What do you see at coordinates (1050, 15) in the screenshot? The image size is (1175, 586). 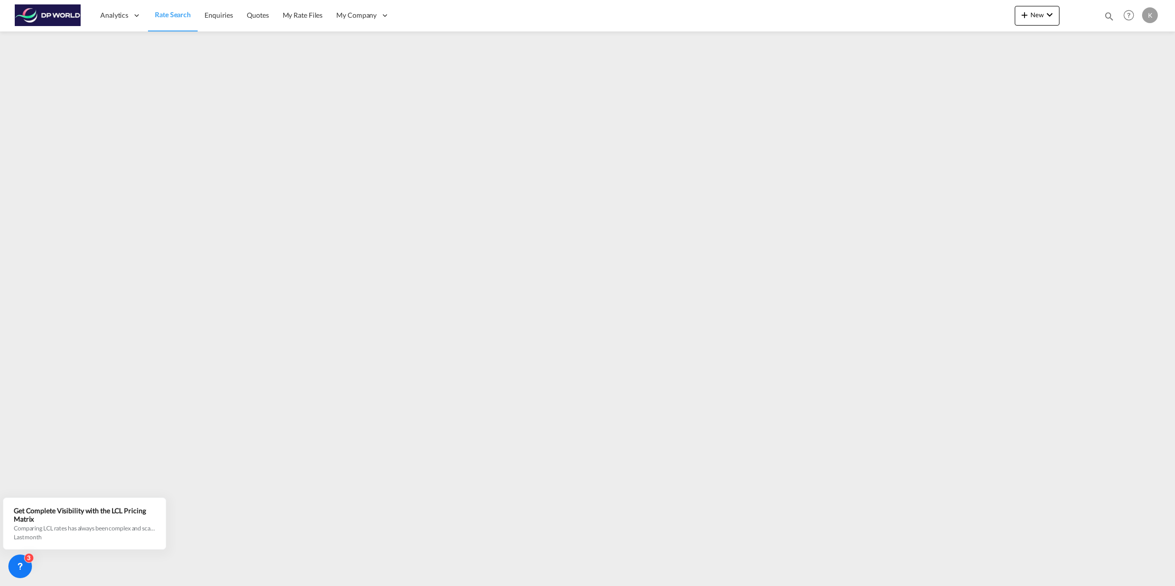 I see `md-icon: icon-chevron-down` at bounding box center [1050, 15].